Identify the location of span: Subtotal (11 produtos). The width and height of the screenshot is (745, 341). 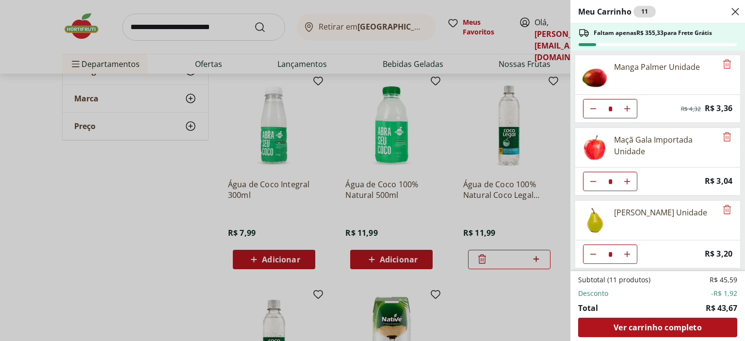
(614, 280).